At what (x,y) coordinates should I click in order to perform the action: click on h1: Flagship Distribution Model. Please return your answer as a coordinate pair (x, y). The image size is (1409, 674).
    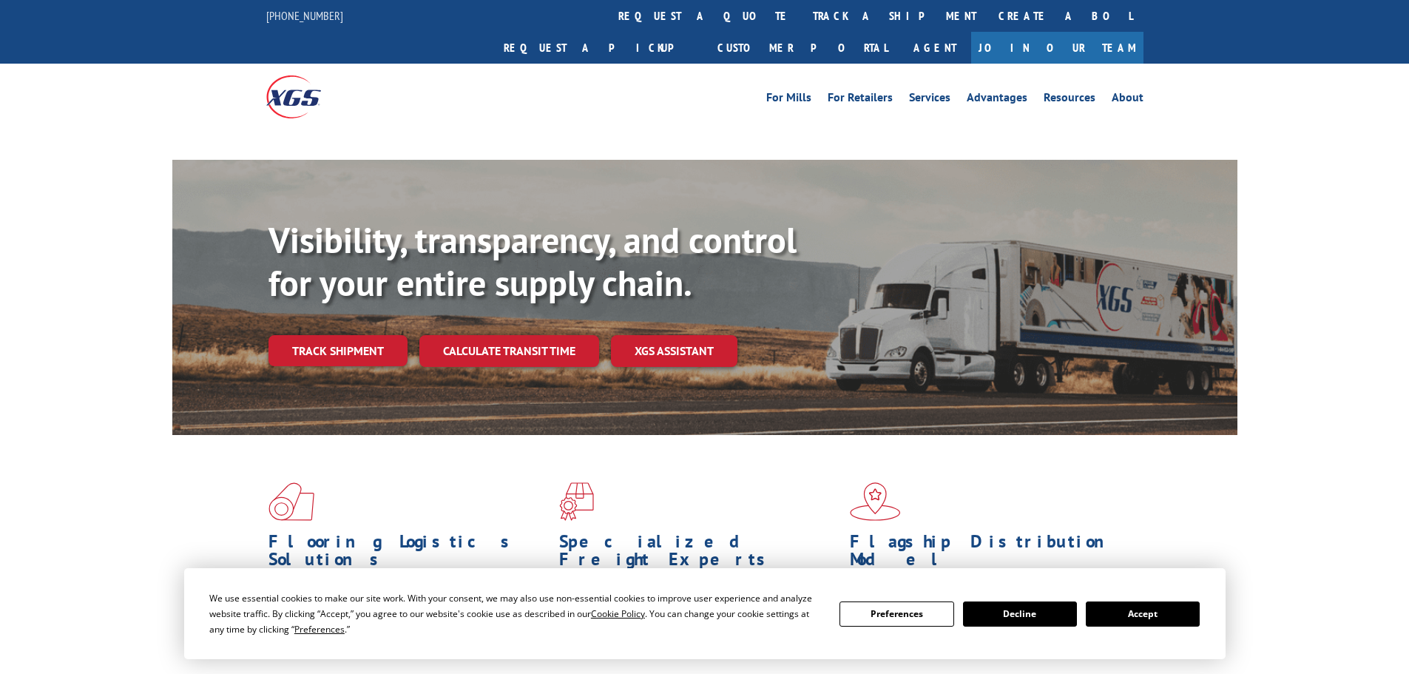
    Looking at the image, I should click on (990, 554).